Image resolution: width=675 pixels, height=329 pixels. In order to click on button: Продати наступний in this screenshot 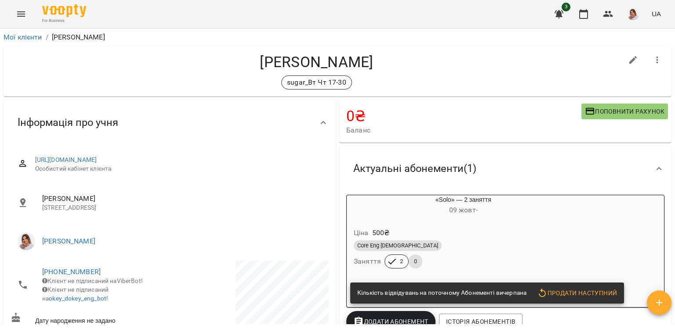, I will do `click(577, 293)`.